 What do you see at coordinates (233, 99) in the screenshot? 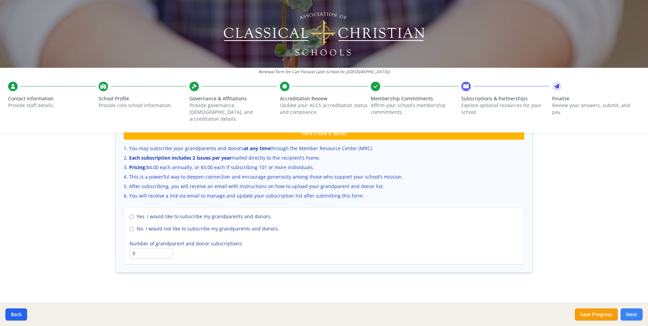
I see `span: Governance & Affiliations` at bounding box center [233, 99].